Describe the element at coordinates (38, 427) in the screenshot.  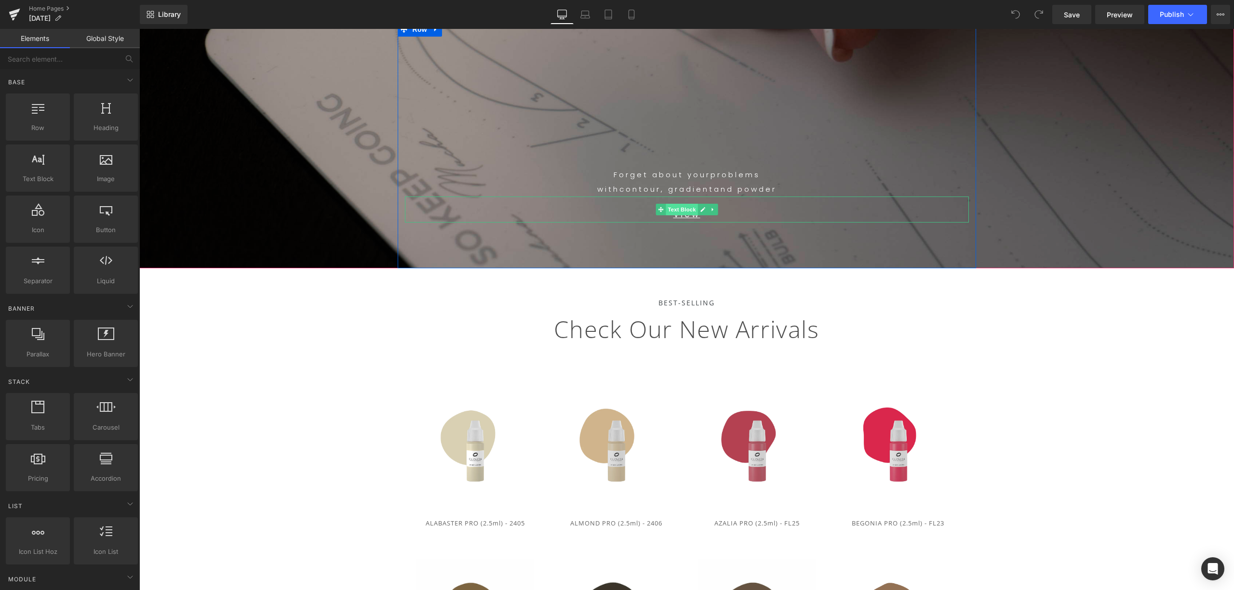
I see `span: Tabs` at that location.